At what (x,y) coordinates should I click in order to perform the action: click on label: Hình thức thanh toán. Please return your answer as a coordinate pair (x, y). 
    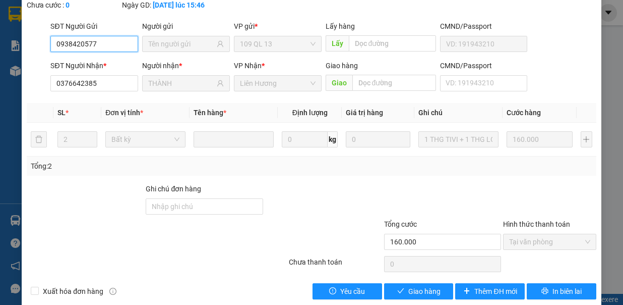
    Looking at the image, I should click on (537, 224).